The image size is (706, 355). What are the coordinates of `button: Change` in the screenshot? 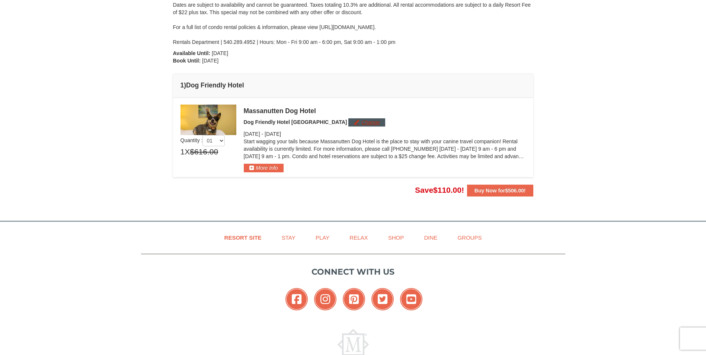 It's located at (366, 122).